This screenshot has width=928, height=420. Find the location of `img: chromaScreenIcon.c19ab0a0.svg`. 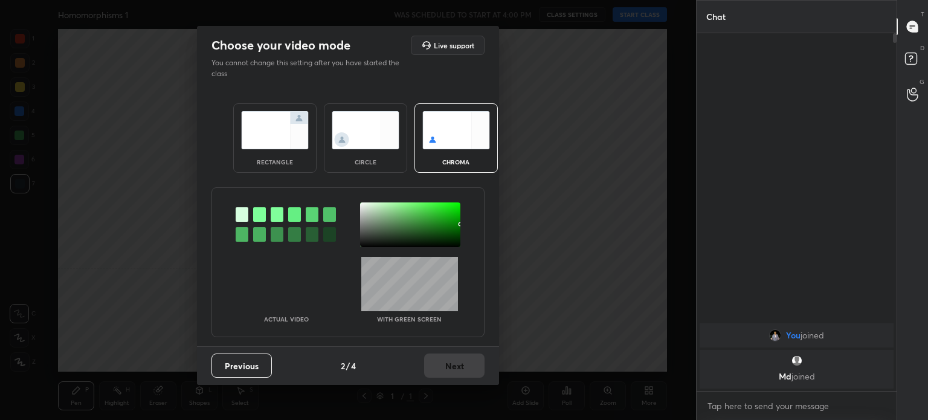

img: chromaScreenIcon.c19ab0a0.svg is located at coordinates (456, 130).